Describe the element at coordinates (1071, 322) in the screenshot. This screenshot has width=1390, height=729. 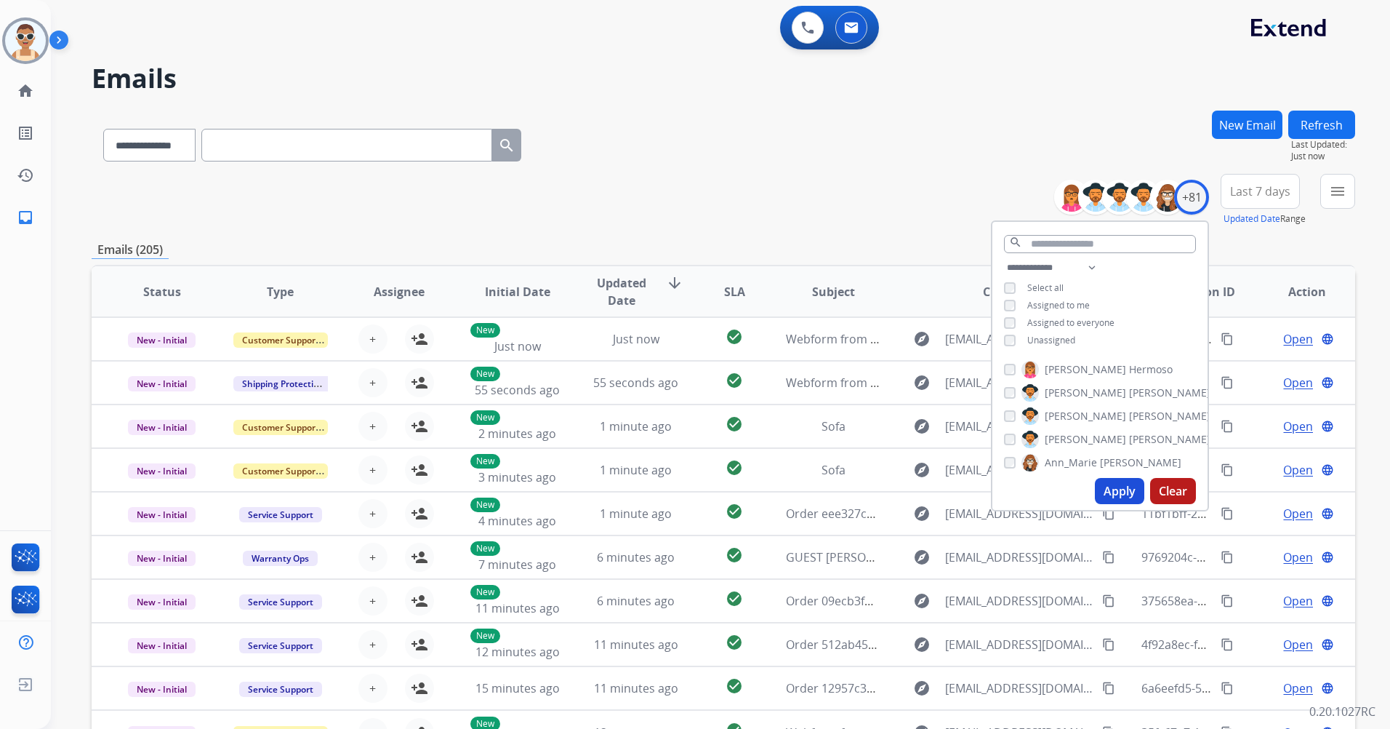
I see `span: Assigned to everyone` at that location.